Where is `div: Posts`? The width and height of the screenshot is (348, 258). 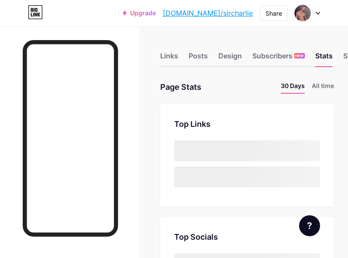 div: Posts is located at coordinates (198, 59).